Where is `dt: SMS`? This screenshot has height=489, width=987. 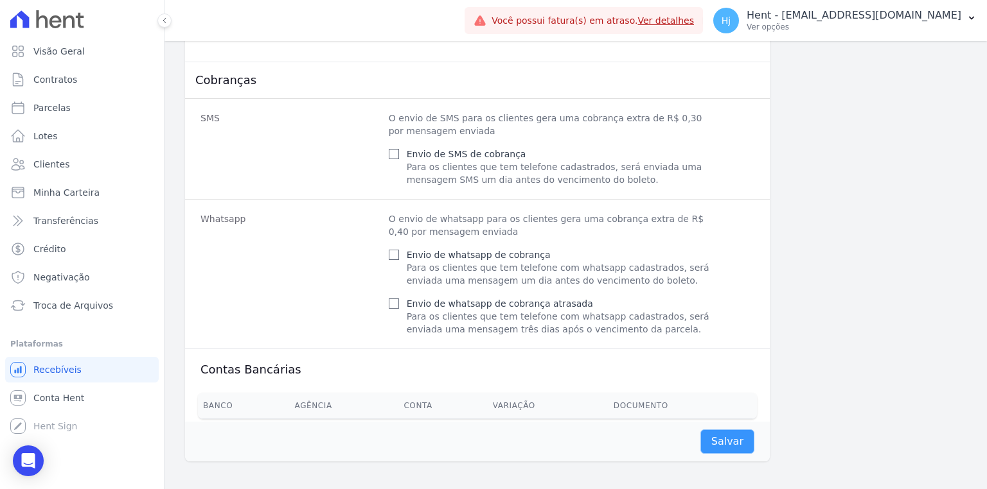 dt: SMS is located at coordinates (289, 149).